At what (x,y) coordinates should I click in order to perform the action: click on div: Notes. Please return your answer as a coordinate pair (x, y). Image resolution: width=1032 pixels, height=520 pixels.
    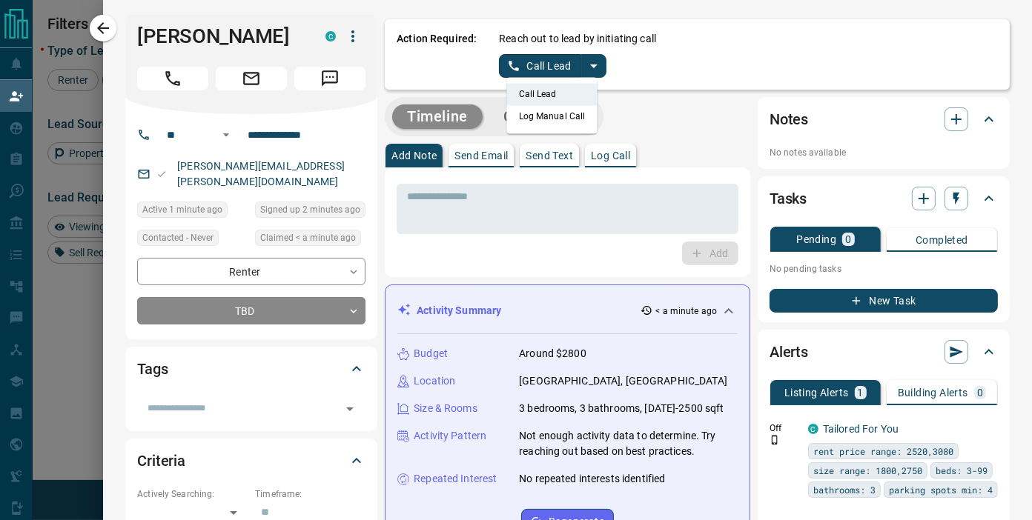
    Looking at the image, I should click on (883, 119).